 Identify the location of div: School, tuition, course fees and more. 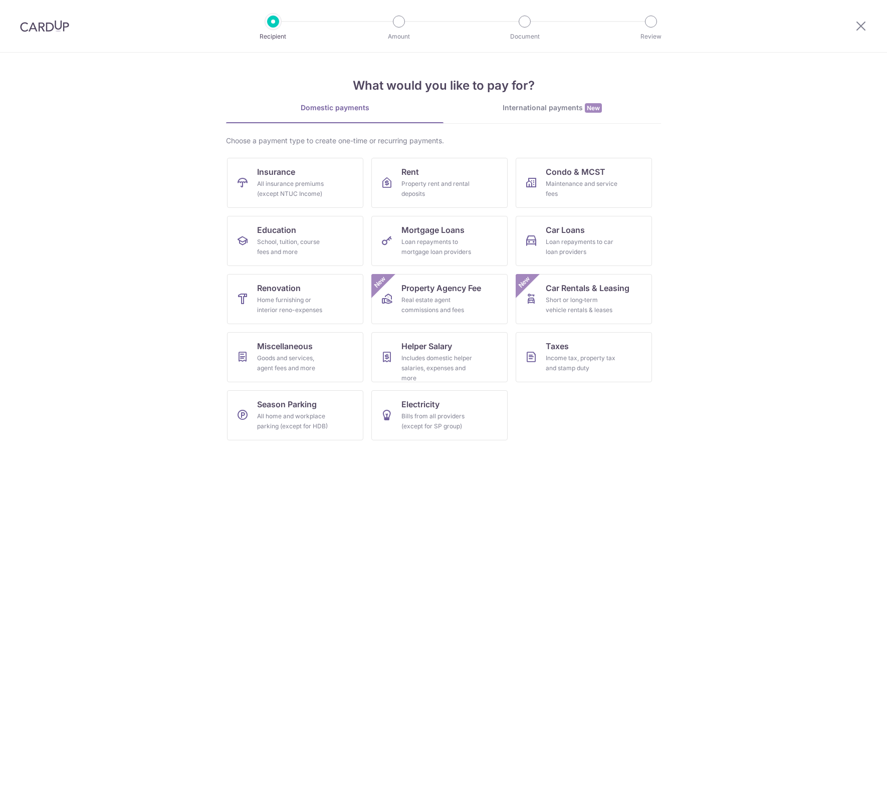
(293, 247).